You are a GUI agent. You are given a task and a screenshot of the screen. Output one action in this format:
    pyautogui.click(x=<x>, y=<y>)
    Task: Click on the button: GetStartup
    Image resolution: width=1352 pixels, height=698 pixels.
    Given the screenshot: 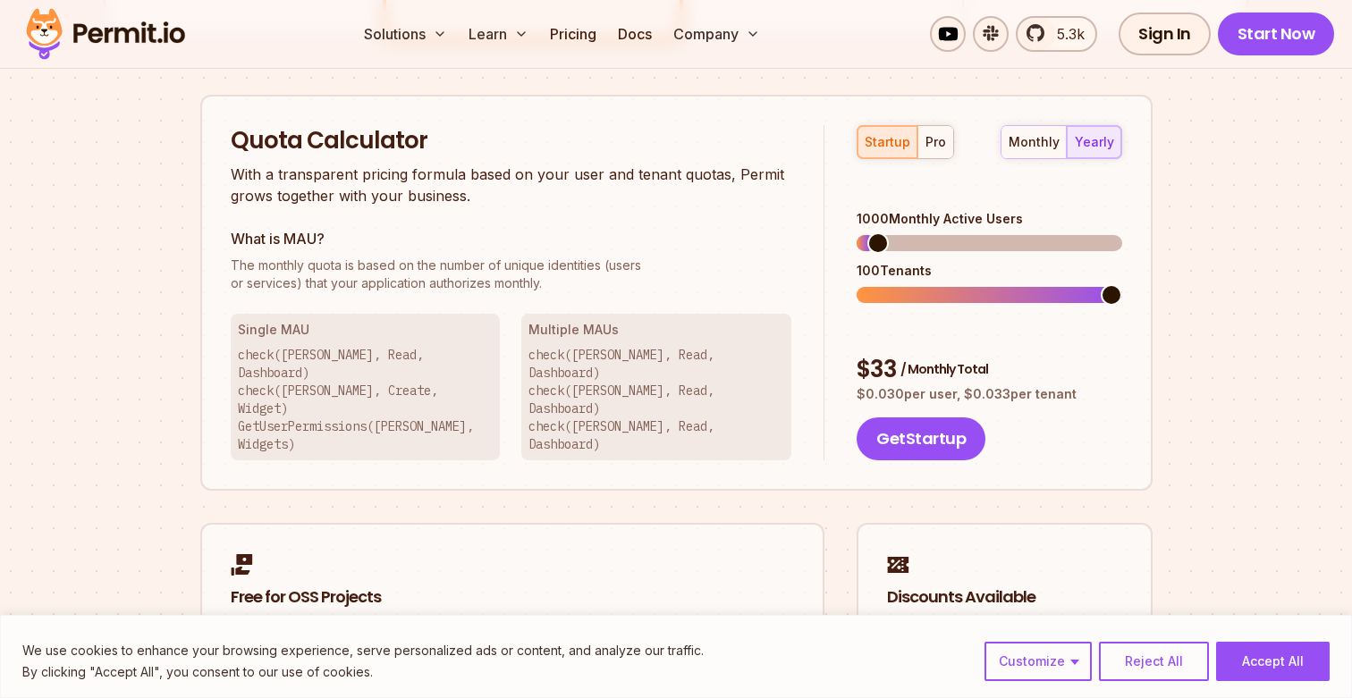 What is the action you would take?
    pyautogui.click(x=921, y=439)
    